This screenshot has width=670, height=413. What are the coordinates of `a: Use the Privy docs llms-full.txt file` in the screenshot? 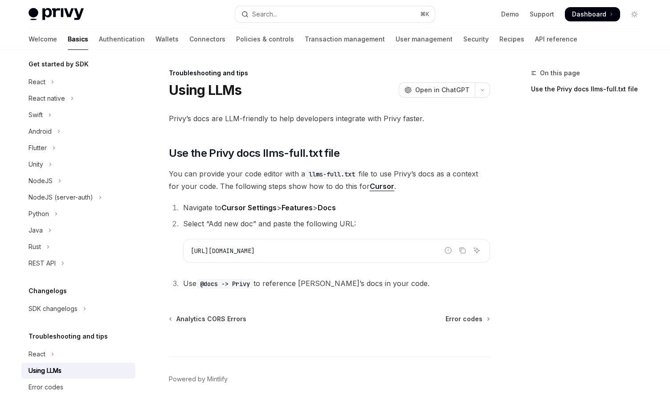 It's located at (590, 89).